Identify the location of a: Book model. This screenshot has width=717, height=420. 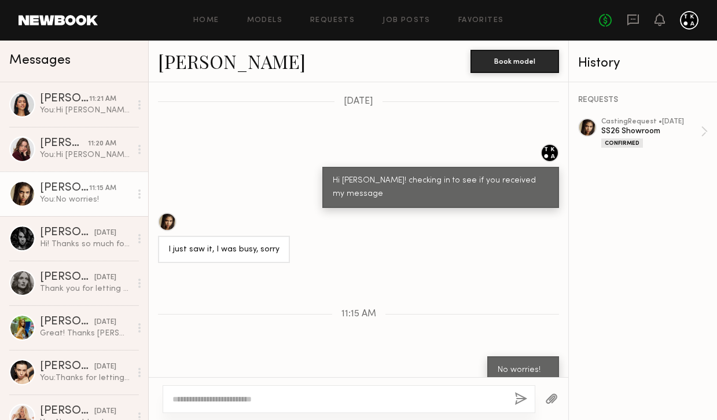
(514, 60).